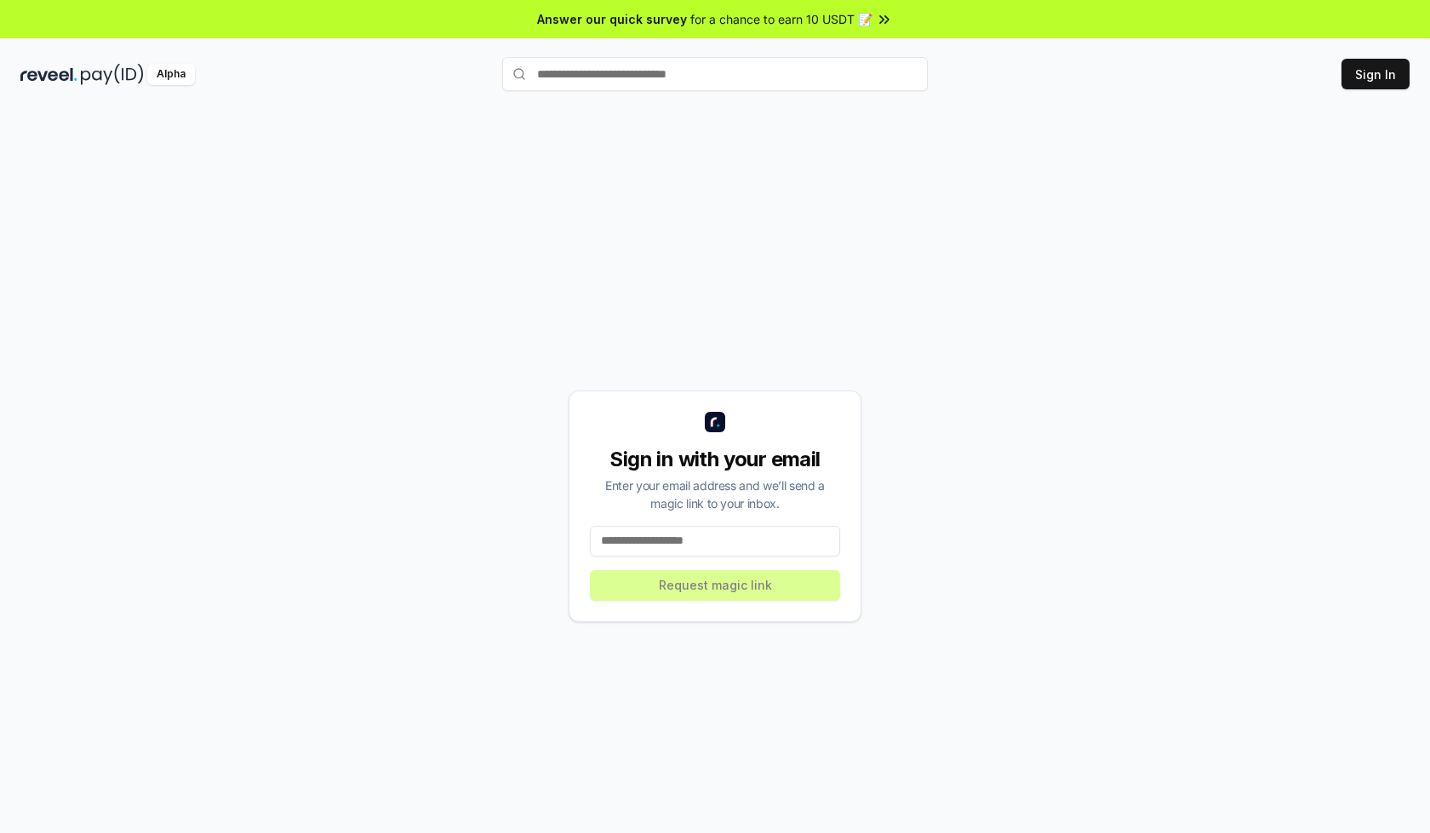 The image size is (1430, 833). I want to click on button: Sign In, so click(1376, 74).